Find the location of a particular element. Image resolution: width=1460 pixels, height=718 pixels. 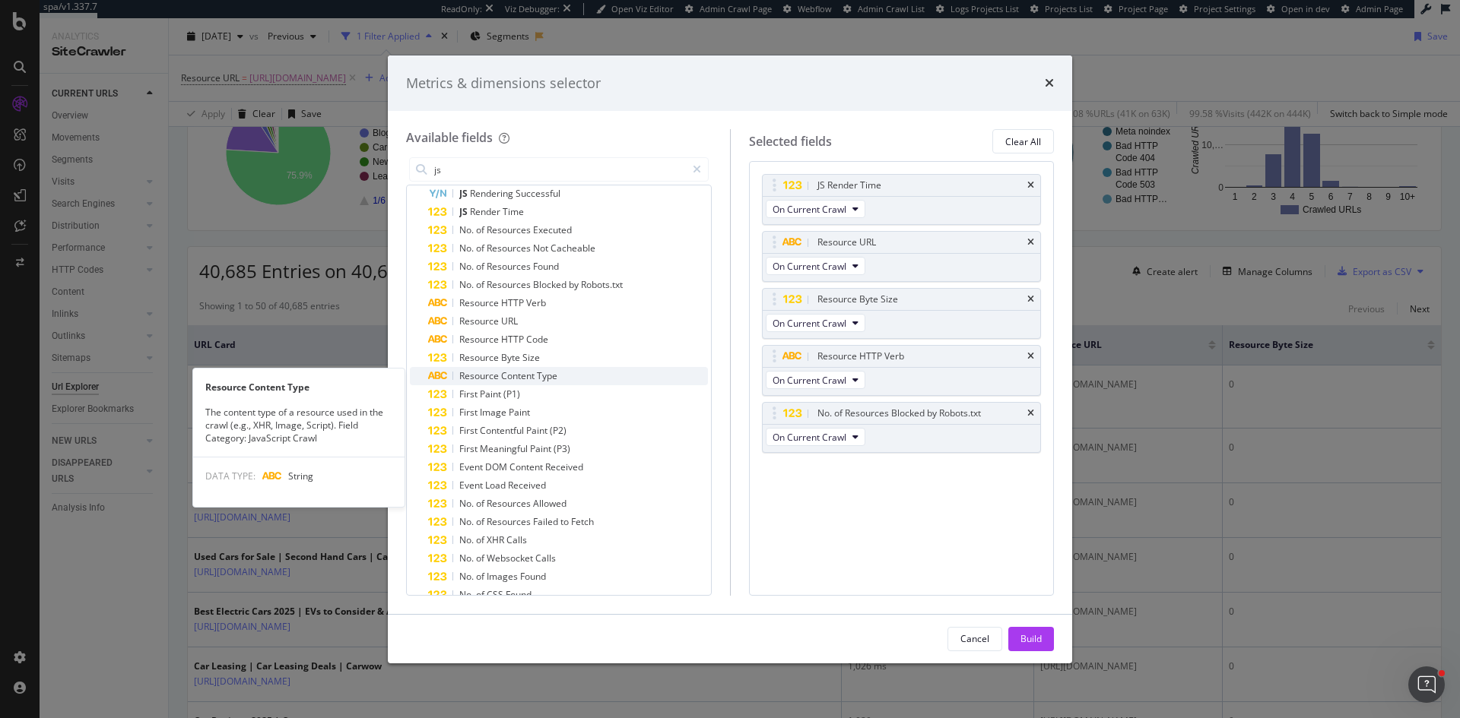

span: Image is located at coordinates (494, 412).